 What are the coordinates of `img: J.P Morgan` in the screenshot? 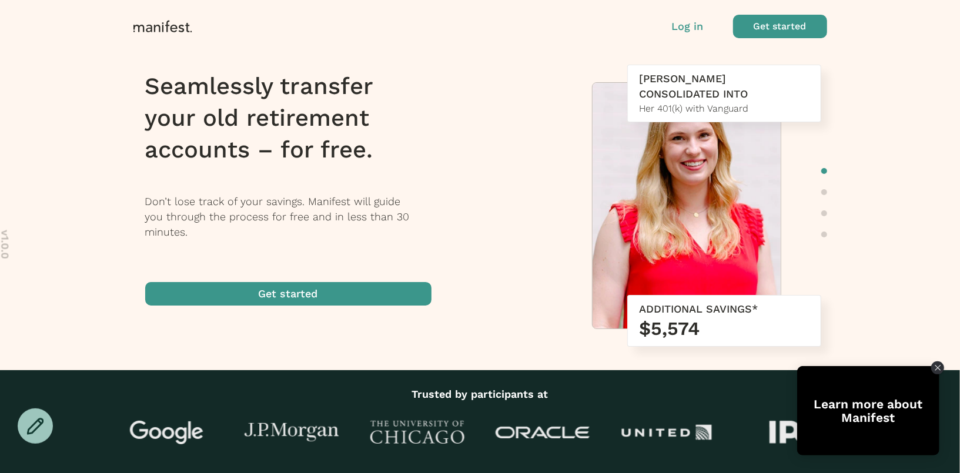 It's located at (291, 433).